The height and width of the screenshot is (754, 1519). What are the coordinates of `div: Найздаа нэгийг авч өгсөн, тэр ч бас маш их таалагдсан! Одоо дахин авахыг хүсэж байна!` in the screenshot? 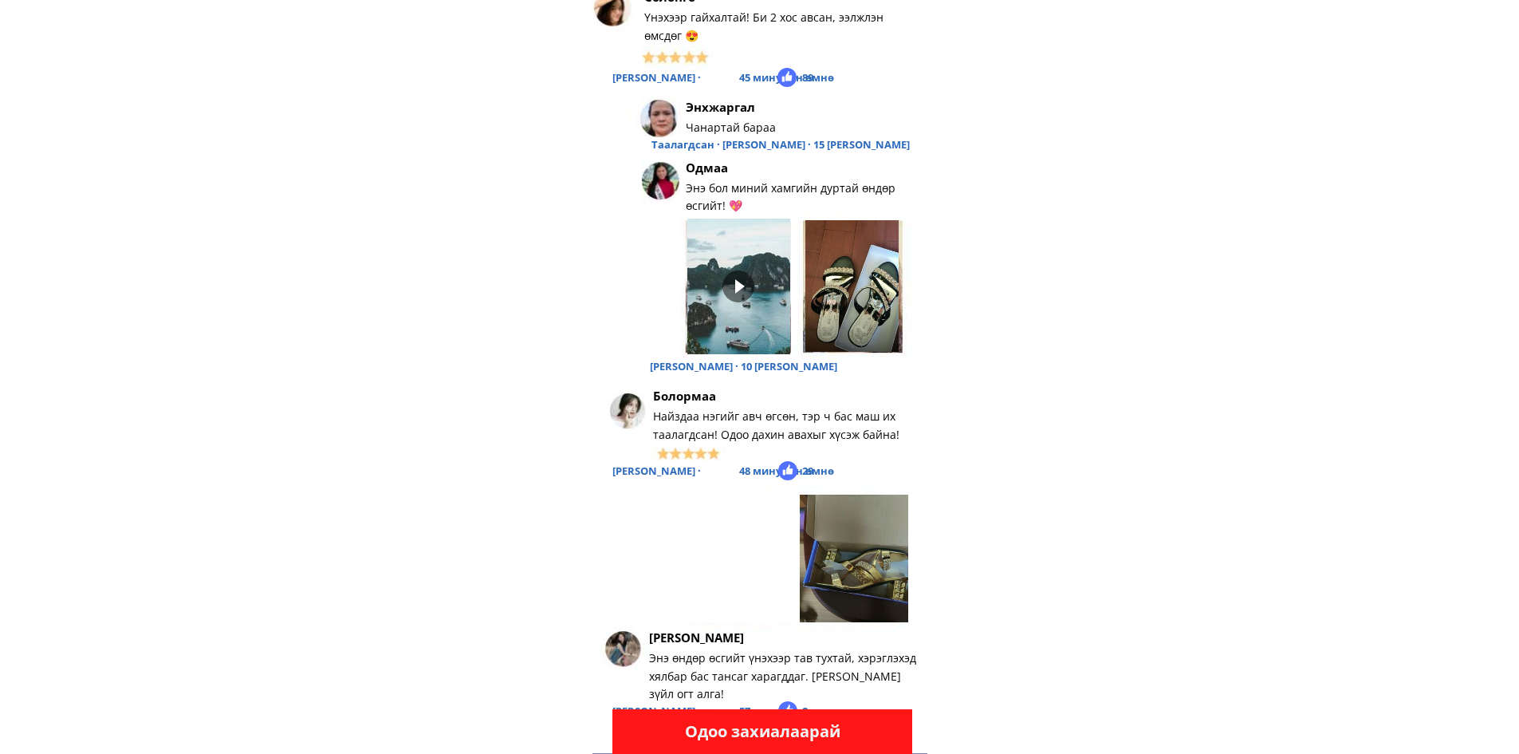 It's located at (791, 425).